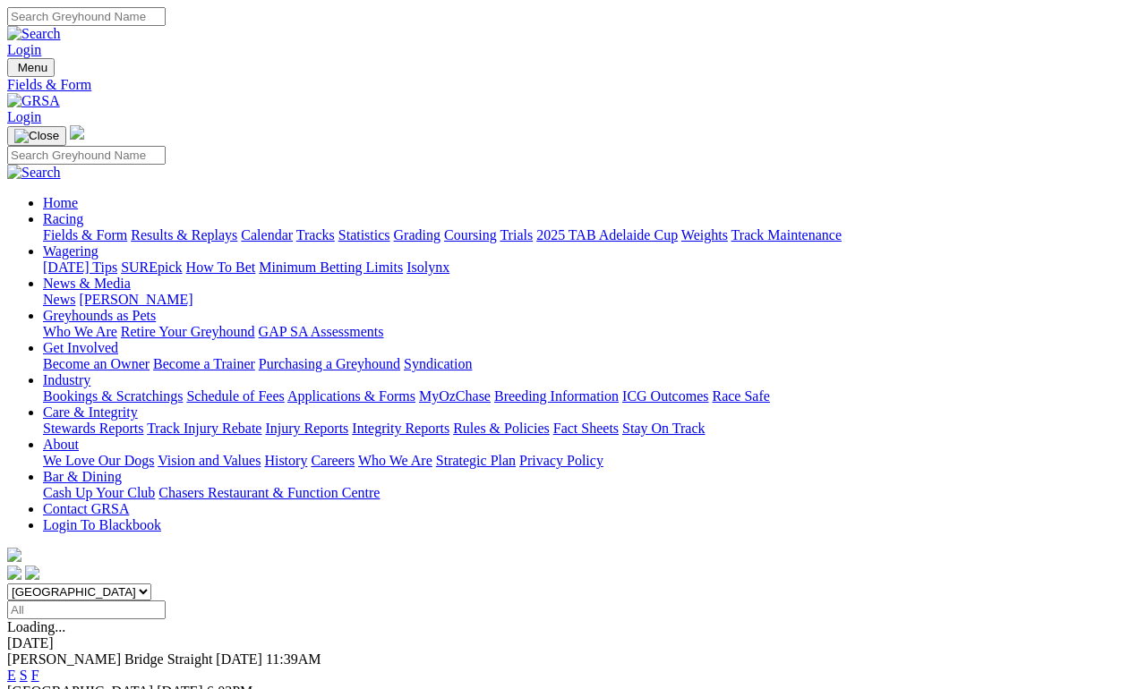  I want to click on a: Grading, so click(417, 235).